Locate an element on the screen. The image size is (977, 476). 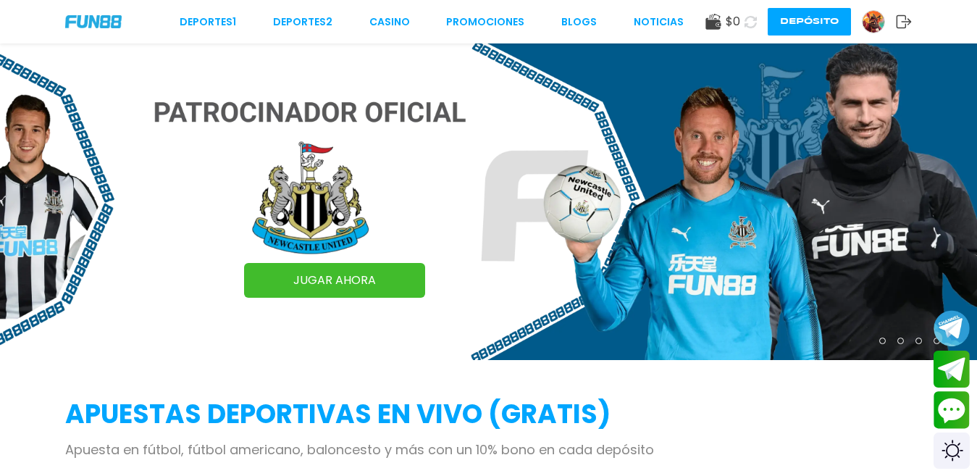
a: BLOGS is located at coordinates (579, 22).